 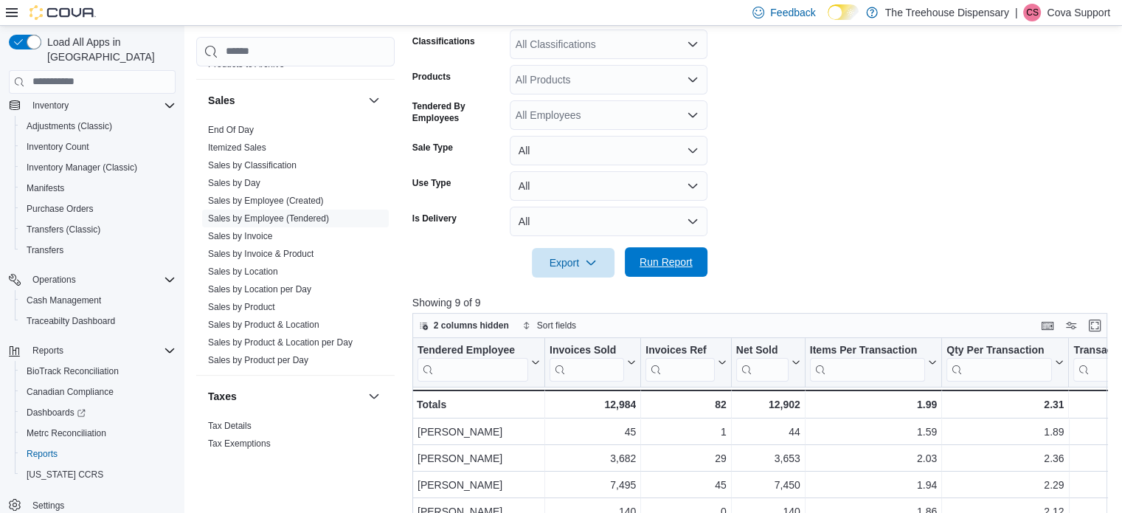 I want to click on span: Purchase Orders, so click(x=60, y=209).